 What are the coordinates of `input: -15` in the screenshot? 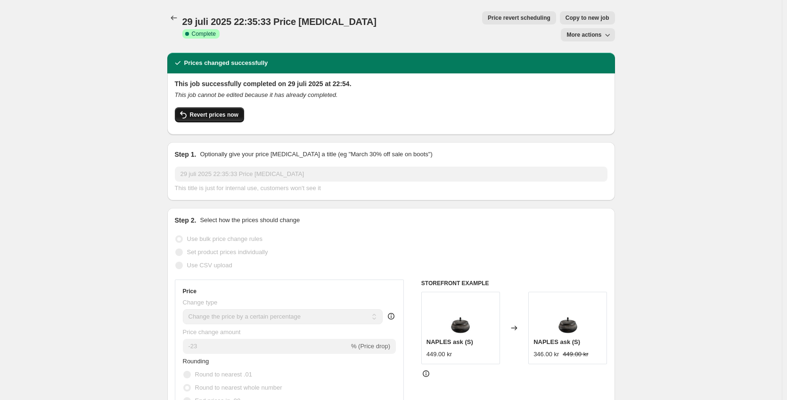 It's located at (266, 347).